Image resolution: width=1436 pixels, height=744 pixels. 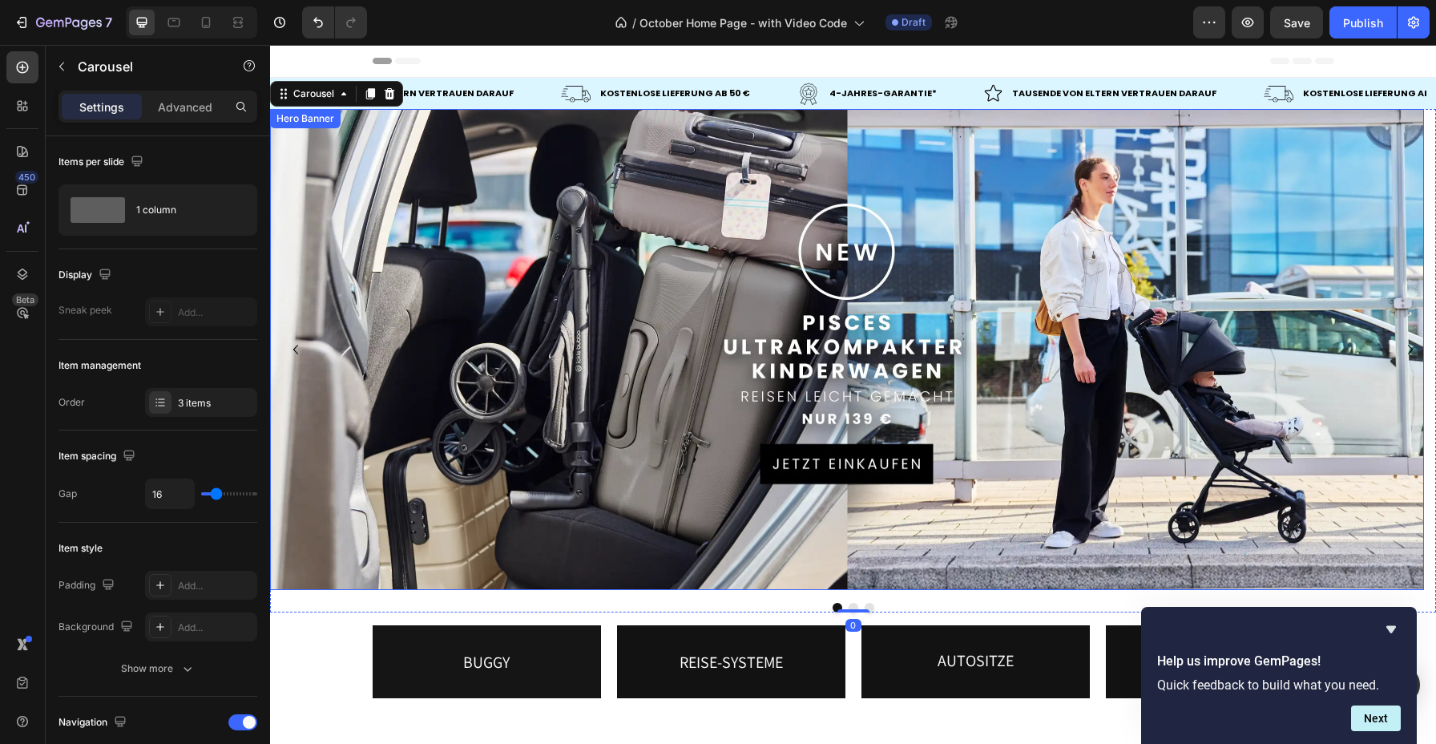 I want to click on div: 0, so click(x=584, y=580).